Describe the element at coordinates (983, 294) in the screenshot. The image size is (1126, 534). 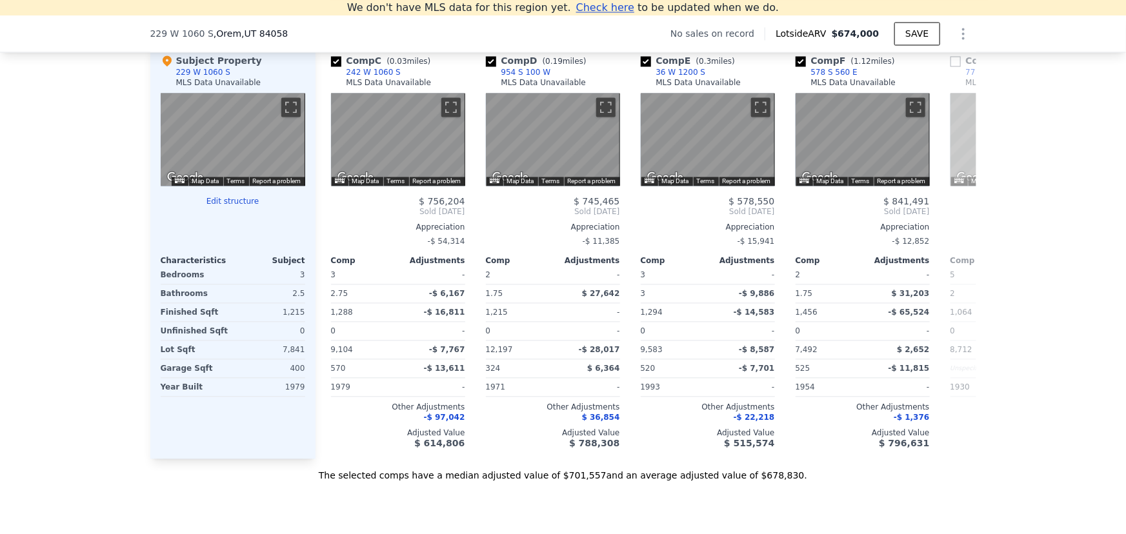
I see `div: 2` at that location.